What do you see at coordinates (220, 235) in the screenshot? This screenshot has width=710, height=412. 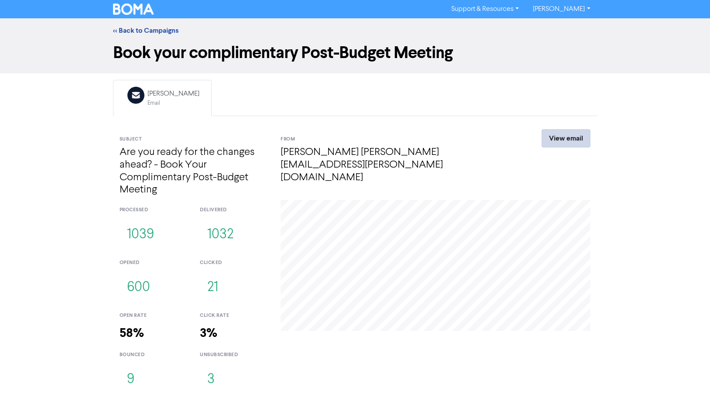 I see `button: 1032` at bounding box center [220, 235].